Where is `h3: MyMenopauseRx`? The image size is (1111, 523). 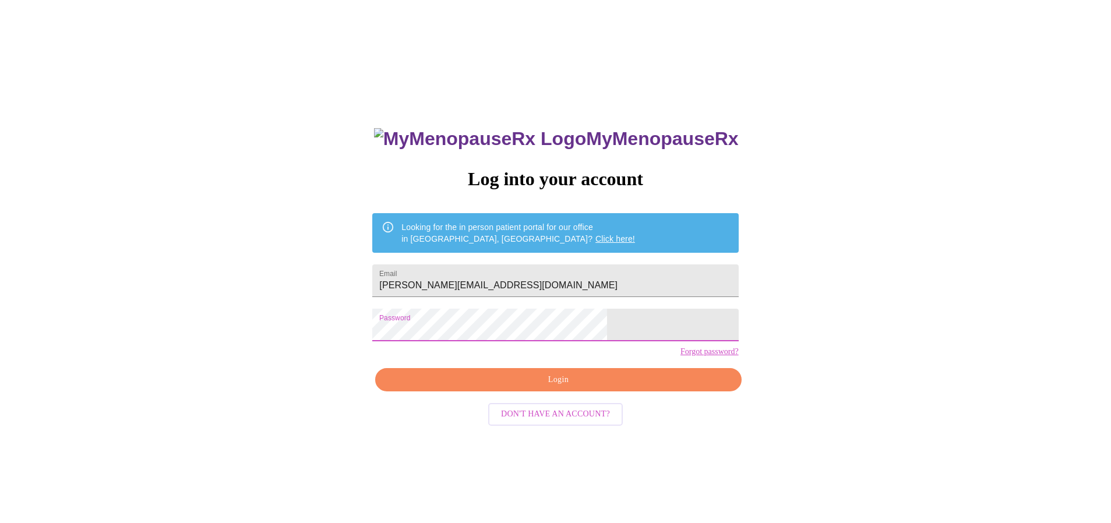
h3: MyMenopauseRx is located at coordinates (557, 139).